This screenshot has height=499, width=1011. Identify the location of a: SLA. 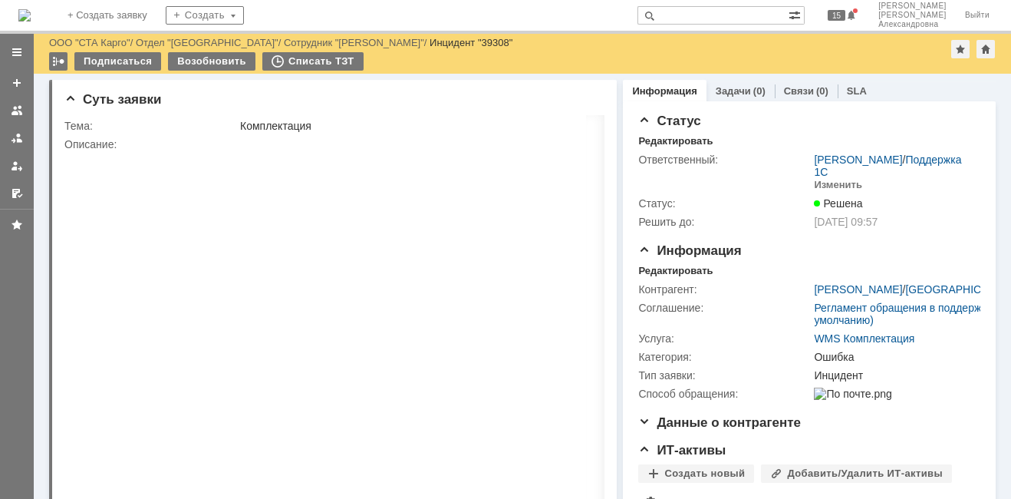
(857, 90).